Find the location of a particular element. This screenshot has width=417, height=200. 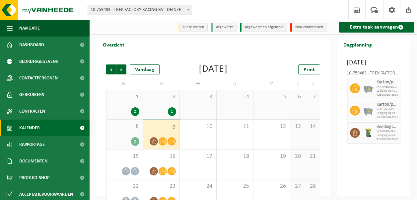

span: 28 is located at coordinates (312, 186).